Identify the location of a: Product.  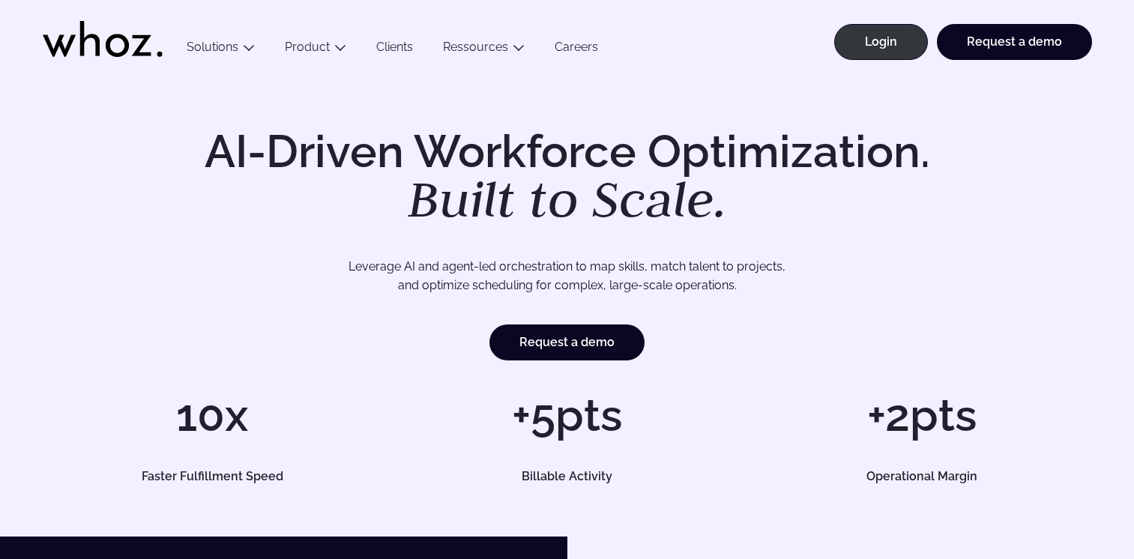
(307, 46).